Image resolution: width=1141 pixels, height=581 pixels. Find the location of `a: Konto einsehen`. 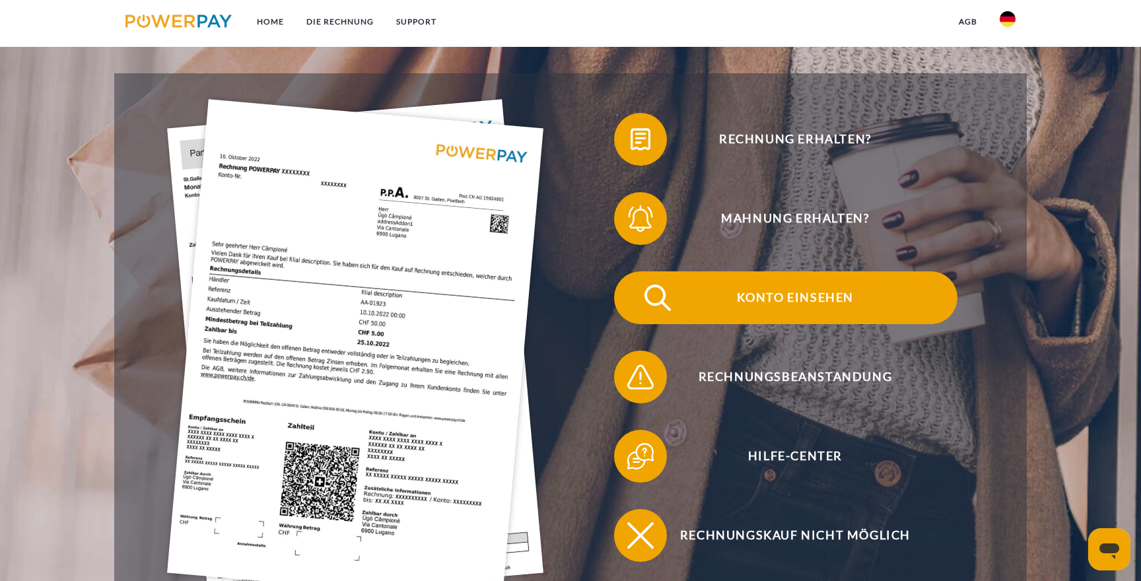

a: Konto einsehen is located at coordinates (785, 298).